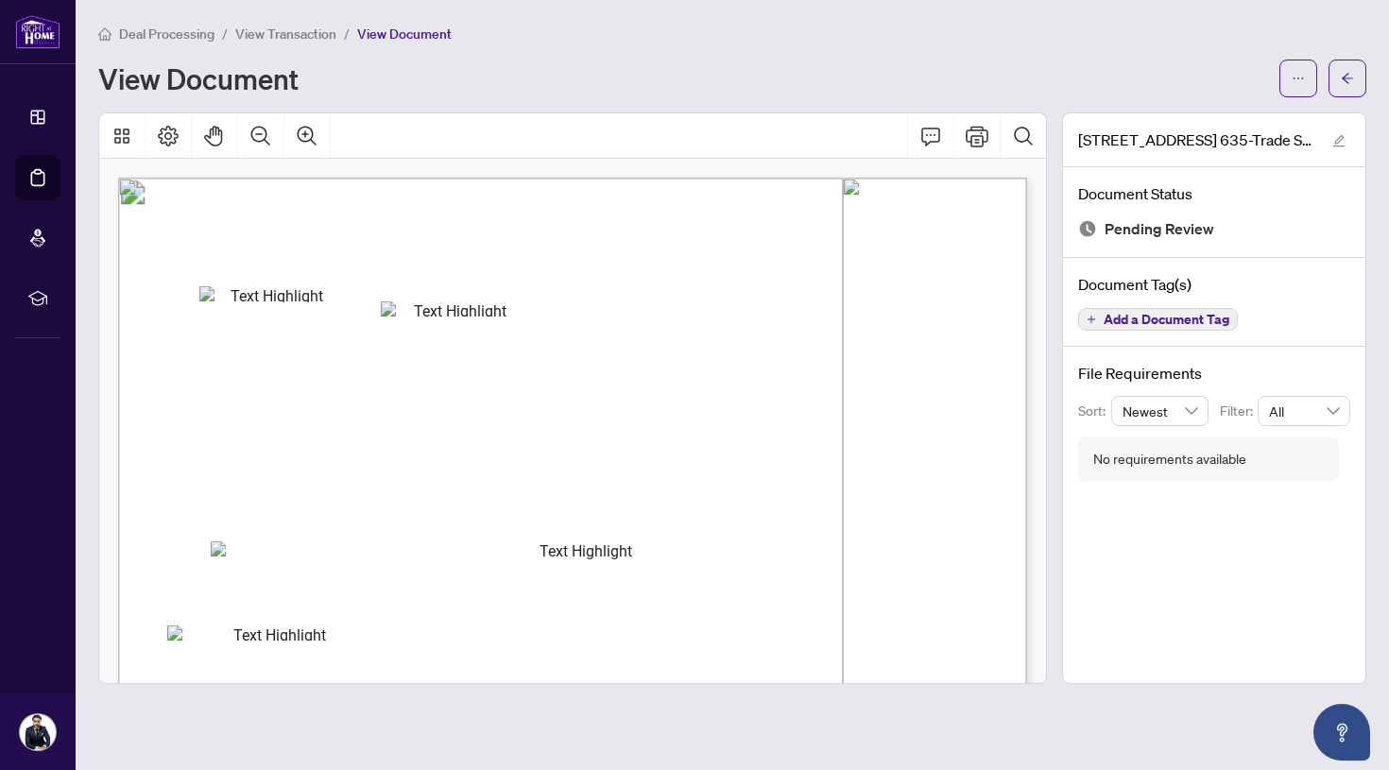  Describe the element at coordinates (1159, 229) in the screenshot. I see `span: Pending Review` at that location.